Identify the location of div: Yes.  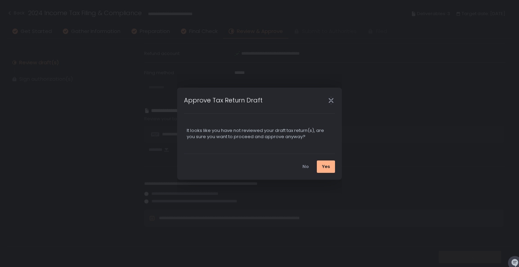
(326, 166).